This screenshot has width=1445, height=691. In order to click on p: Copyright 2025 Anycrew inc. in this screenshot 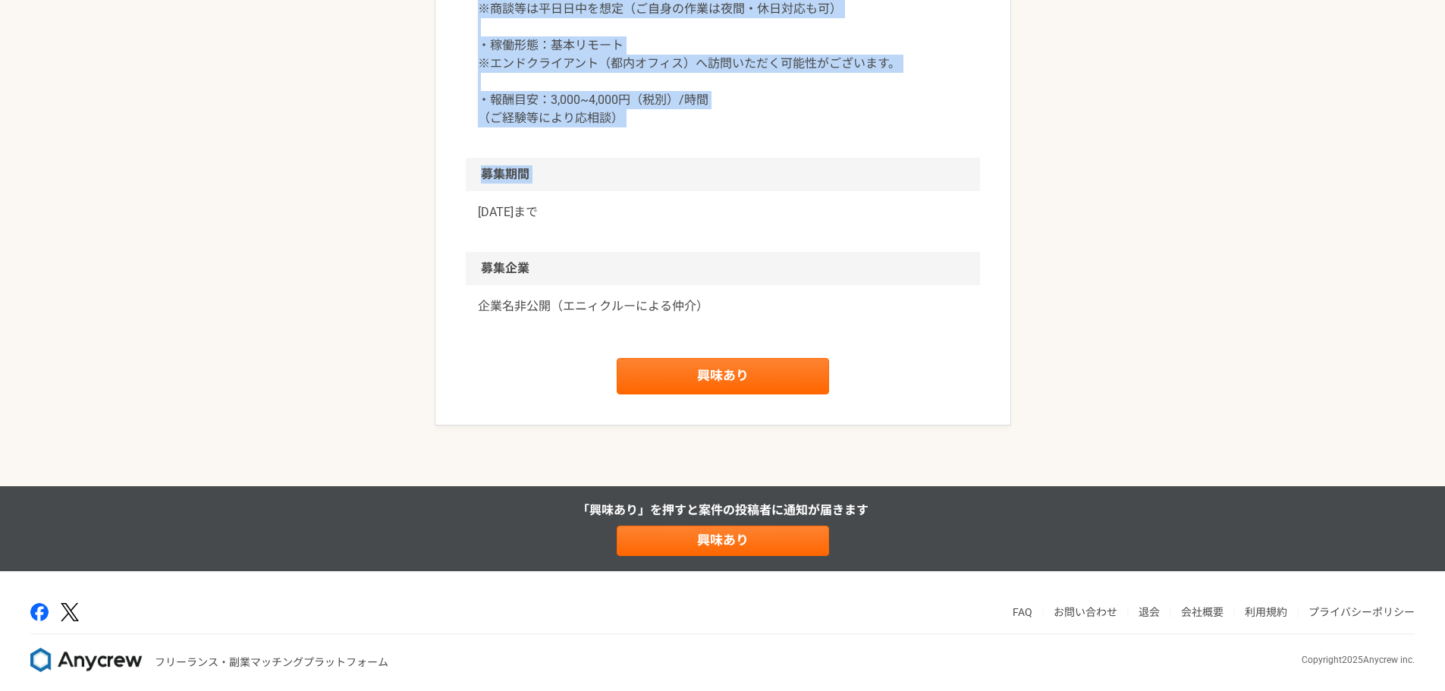, I will do `click(1357, 660)`.